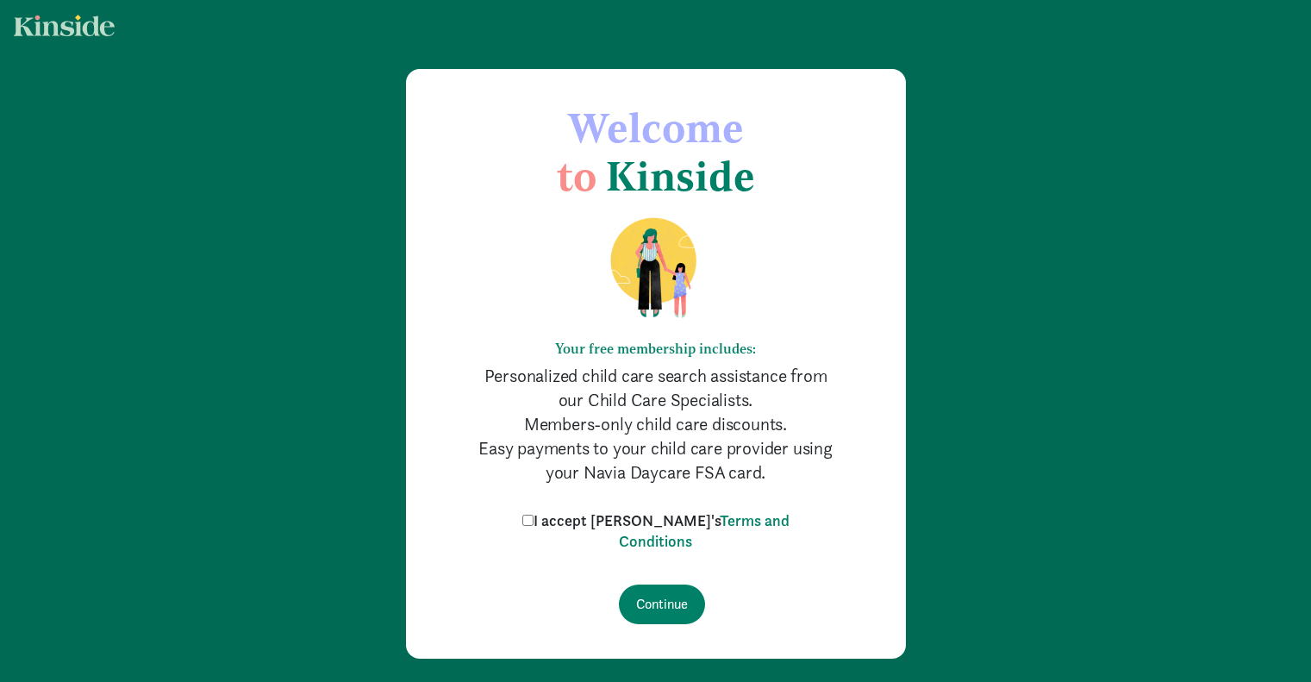  I want to click on span: Kinside, so click(680, 176).